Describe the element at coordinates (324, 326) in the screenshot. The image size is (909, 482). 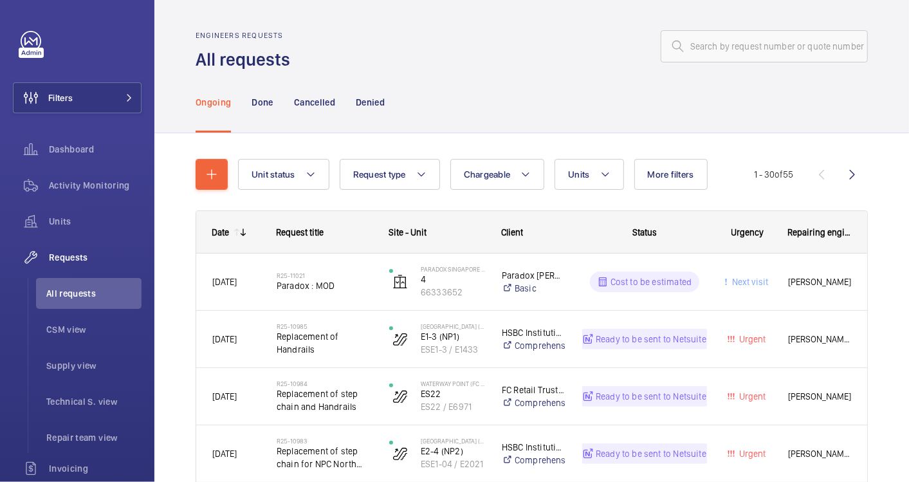
I see `h2: R25-10985` at that location.